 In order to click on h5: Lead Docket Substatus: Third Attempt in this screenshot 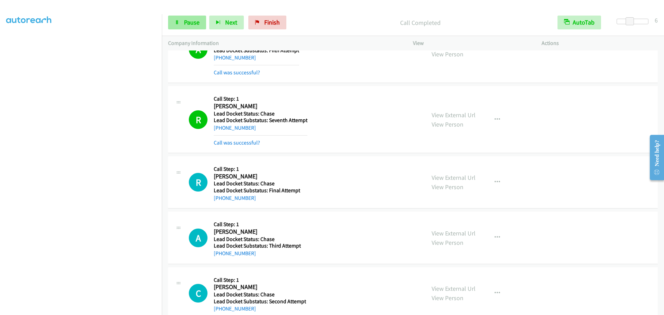, I will do `click(257, 246)`.